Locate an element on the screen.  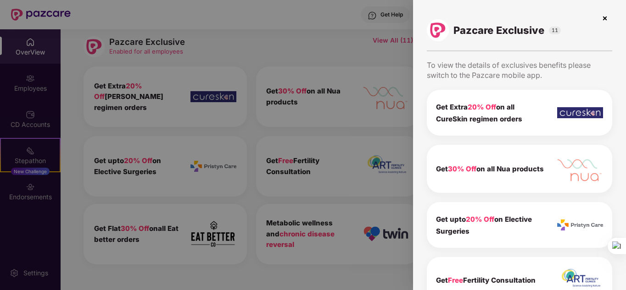
span: 11 is located at coordinates (555, 30).